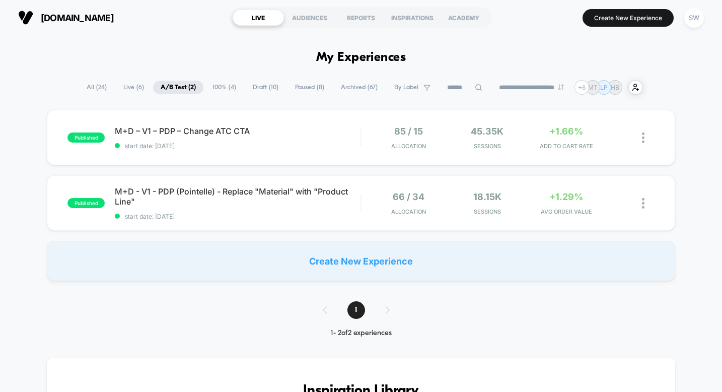  Describe the element at coordinates (593, 87) in the screenshot. I see `p: MT` at that location.